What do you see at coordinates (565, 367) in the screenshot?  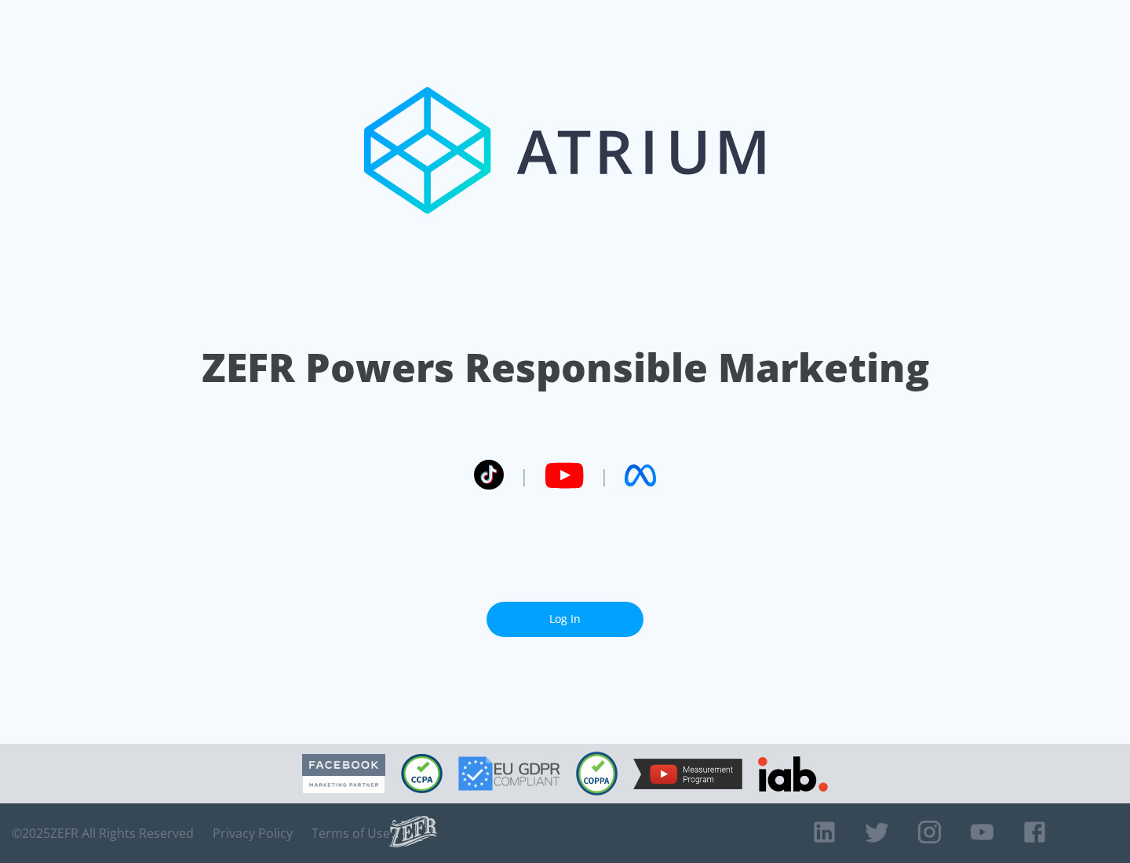 I see `h1: ZEFR Powers Responsible Marketing` at bounding box center [565, 367].